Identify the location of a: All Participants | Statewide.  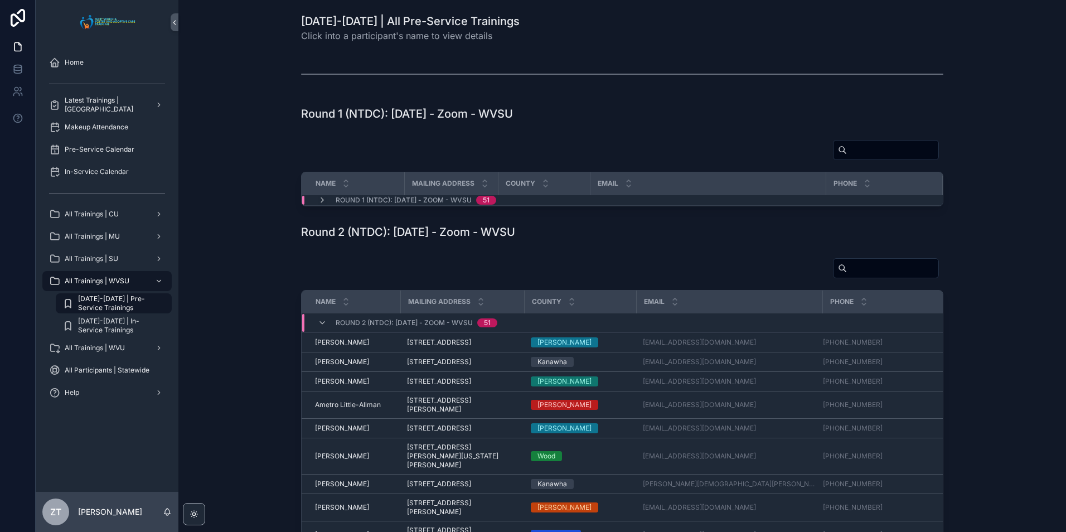
(107, 370).